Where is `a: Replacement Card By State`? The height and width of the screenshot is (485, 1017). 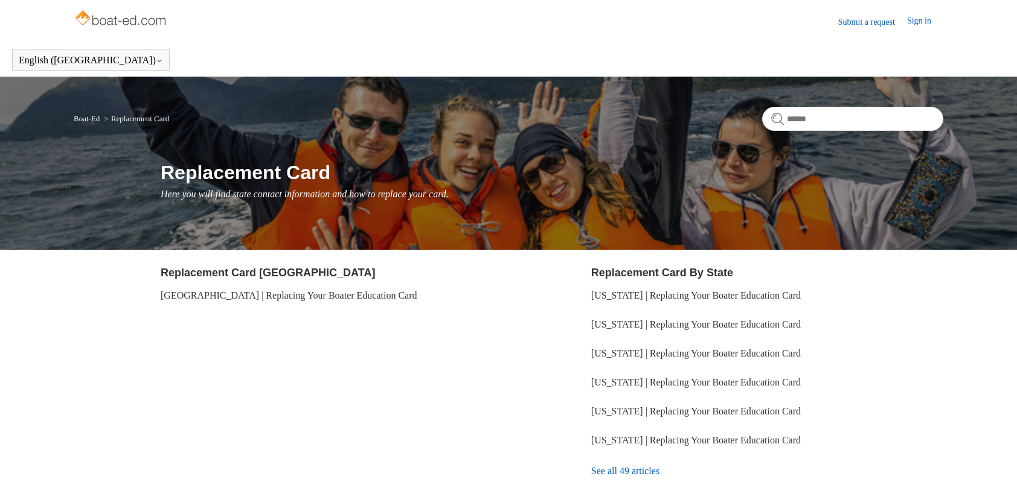
a: Replacement Card By State is located at coordinates (662, 273).